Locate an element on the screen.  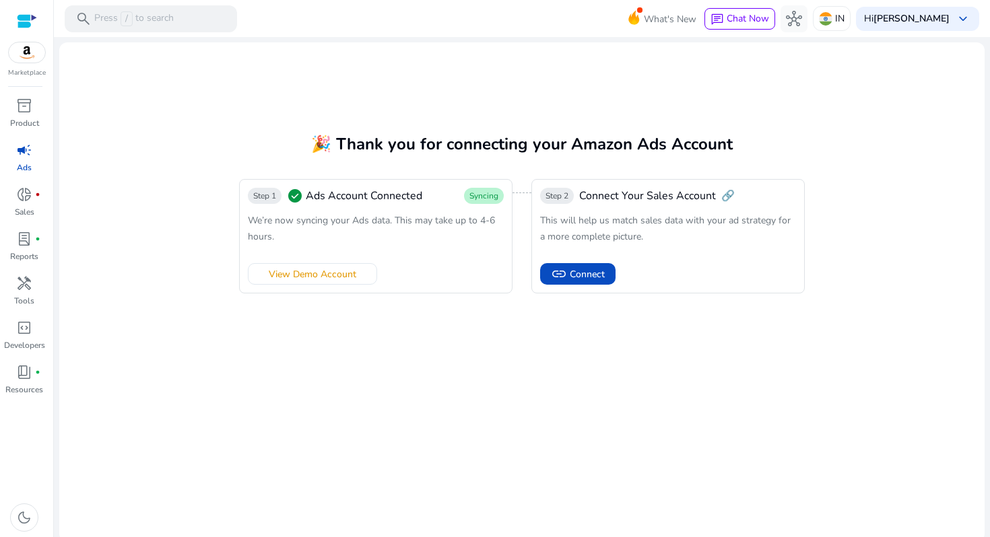
span: chat is located at coordinates (717, 20).